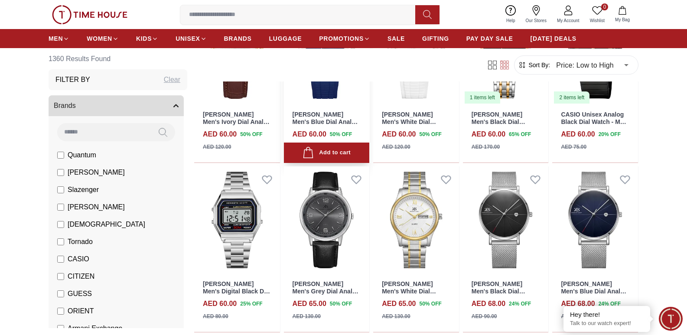 The image size is (687, 335). Describe the element at coordinates (609, 134) in the screenshot. I see `span: 20 % OFF` at that location.